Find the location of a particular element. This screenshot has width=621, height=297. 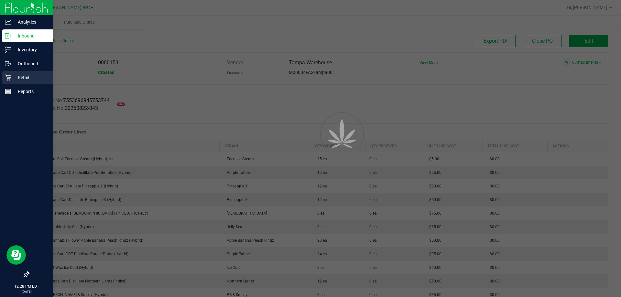

inline-svg: Inventory is located at coordinates (8, 50).